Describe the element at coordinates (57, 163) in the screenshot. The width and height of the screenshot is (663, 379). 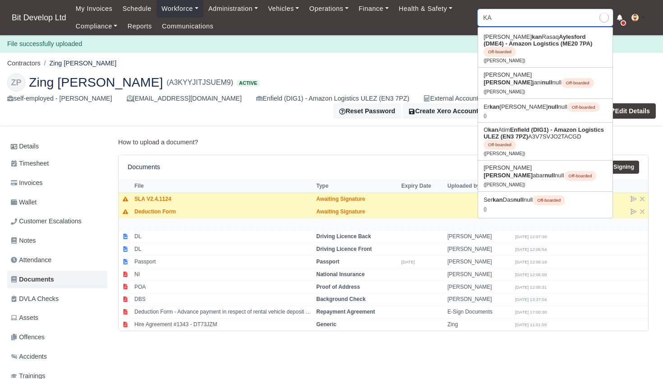
I see `a: Timesheet` at that location.